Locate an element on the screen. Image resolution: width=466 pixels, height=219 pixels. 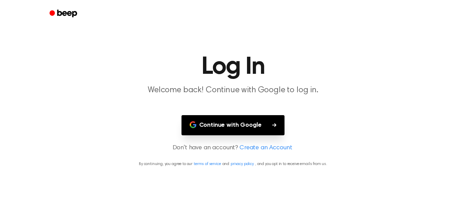
h1: Log In is located at coordinates (233, 67).